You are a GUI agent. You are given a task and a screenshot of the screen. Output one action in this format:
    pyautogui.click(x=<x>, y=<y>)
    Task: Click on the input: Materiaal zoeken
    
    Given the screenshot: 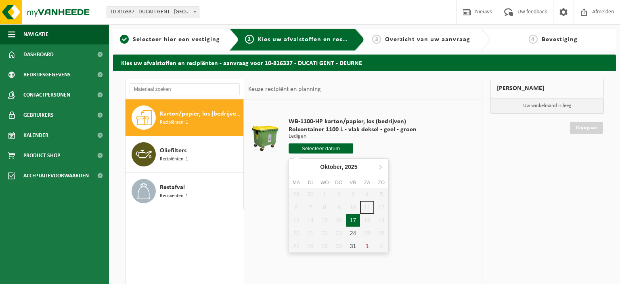 What is the action you would take?
    pyautogui.click(x=185, y=89)
    